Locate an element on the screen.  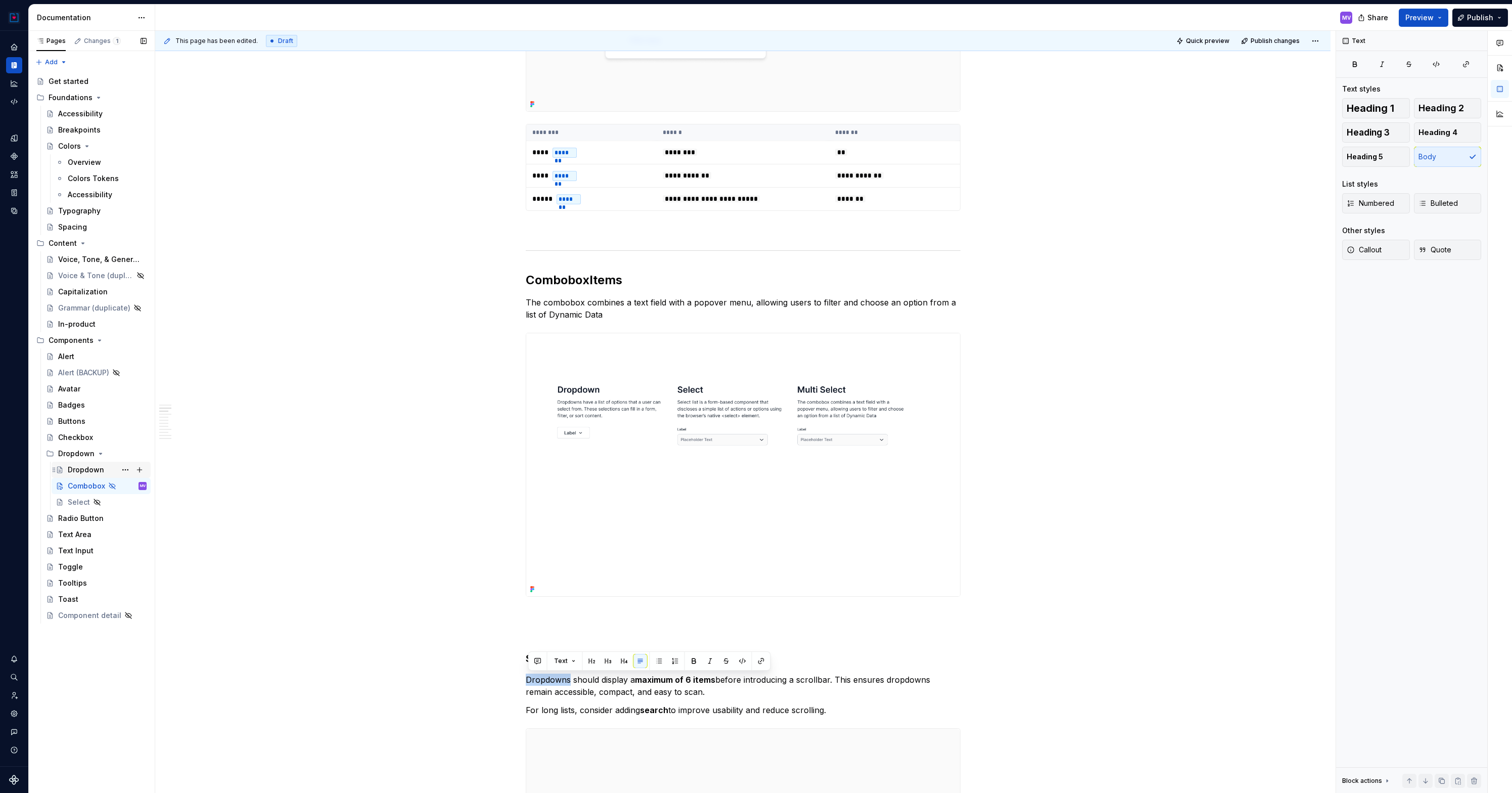
div: Code automation is located at coordinates (14, 102).